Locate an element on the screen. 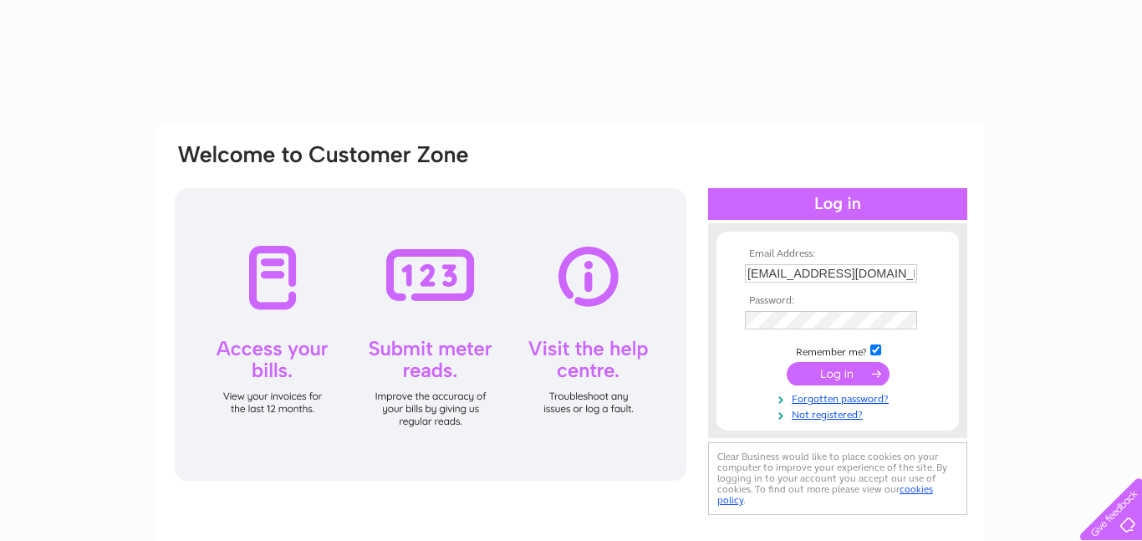 The width and height of the screenshot is (1142, 541). td: Remember me? is located at coordinates (838, 350).